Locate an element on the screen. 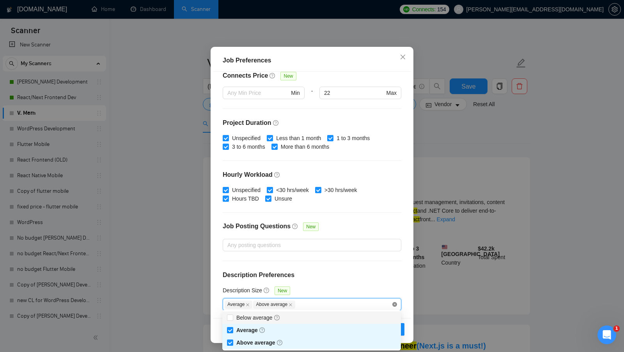 This screenshot has height=352, width=624. span: 3 to 6 months is located at coordinates (248, 147).